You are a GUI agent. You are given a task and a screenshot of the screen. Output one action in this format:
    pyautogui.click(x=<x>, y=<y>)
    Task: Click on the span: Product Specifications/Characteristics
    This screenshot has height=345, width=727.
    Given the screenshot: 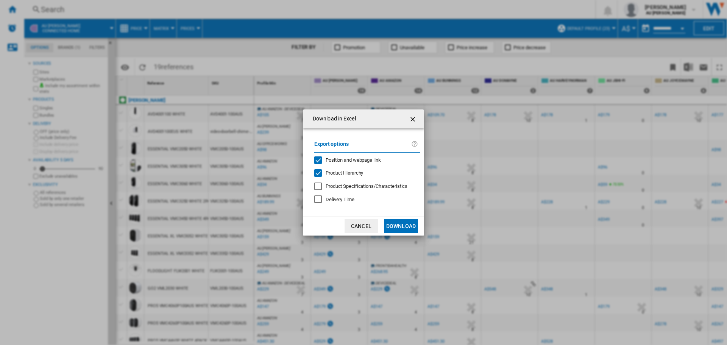 What is the action you would take?
    pyautogui.click(x=367, y=186)
    